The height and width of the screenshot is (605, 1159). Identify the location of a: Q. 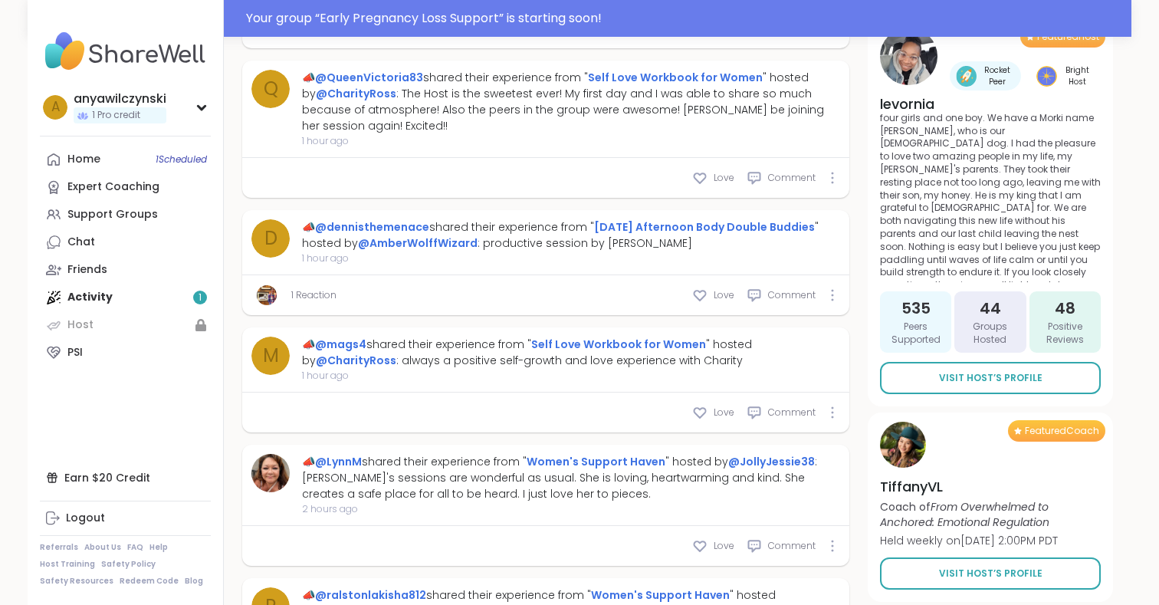
(271, 89).